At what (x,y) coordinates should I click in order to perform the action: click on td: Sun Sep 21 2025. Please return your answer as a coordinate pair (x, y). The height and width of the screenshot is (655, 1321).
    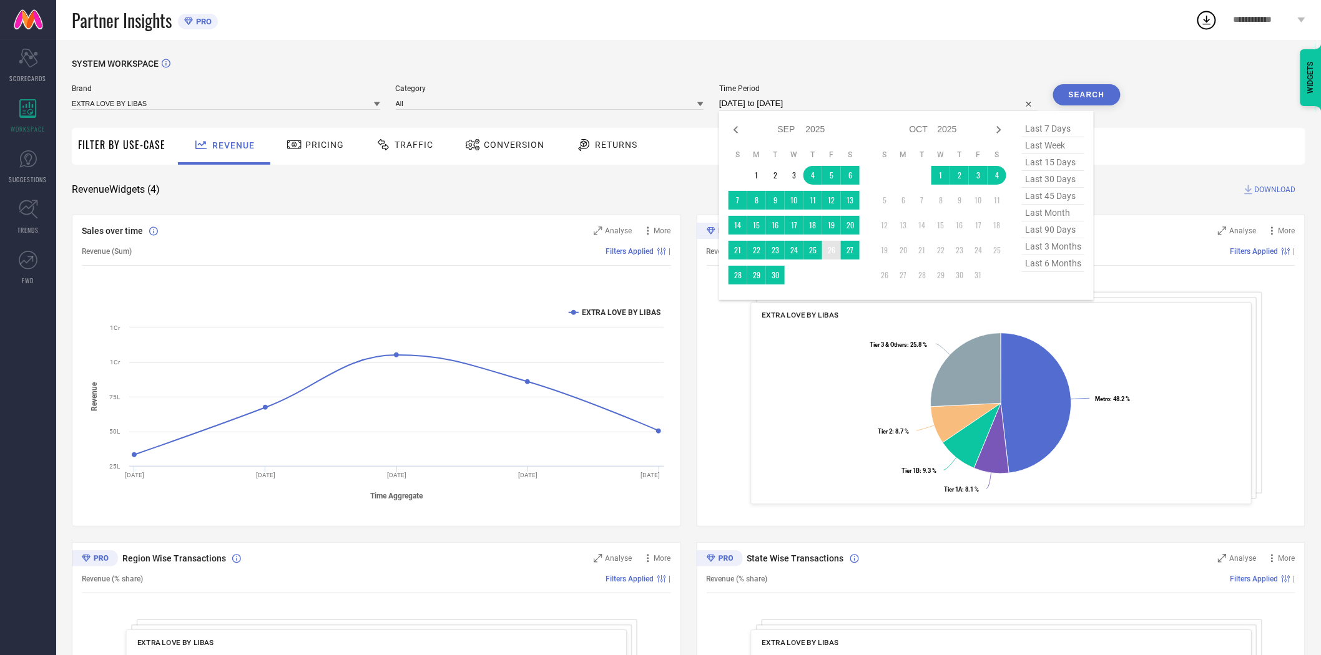
    Looking at the image, I should click on (738, 250).